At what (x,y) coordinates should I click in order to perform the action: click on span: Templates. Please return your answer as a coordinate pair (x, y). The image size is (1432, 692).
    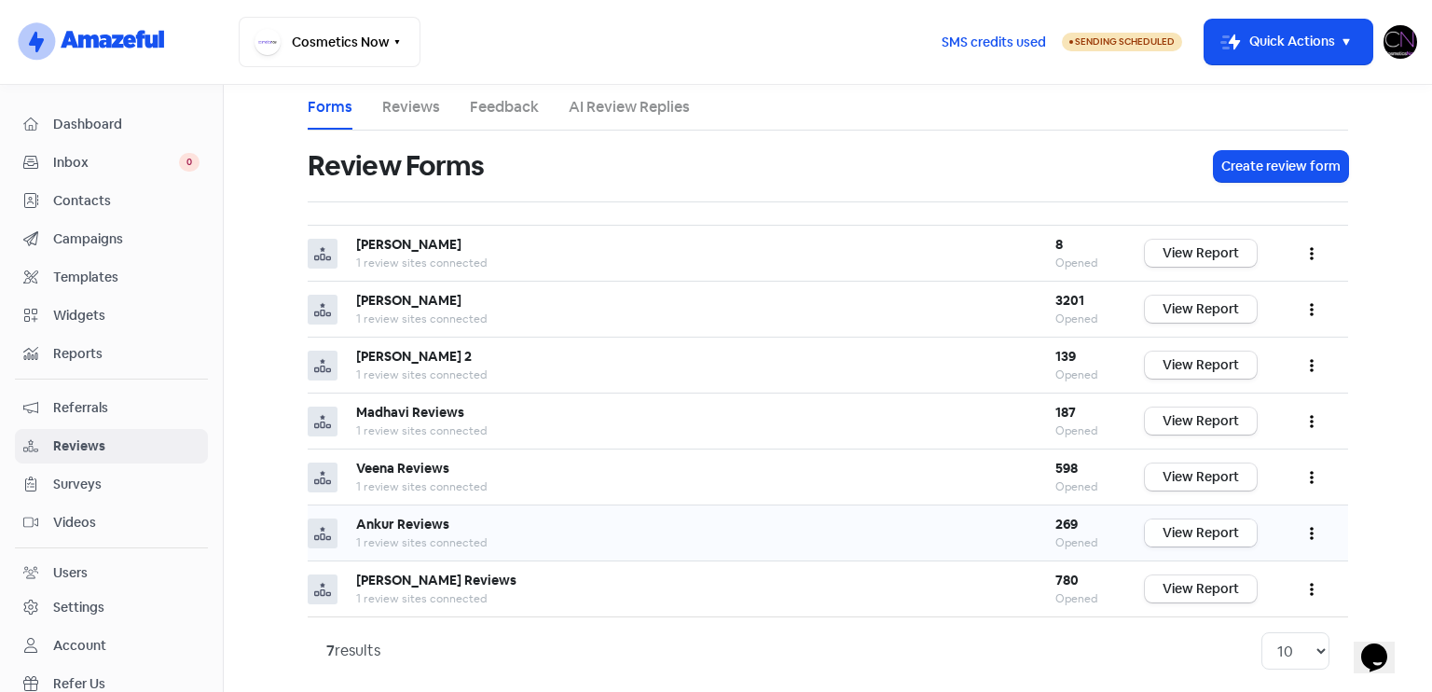
    Looking at the image, I should click on (126, 277).